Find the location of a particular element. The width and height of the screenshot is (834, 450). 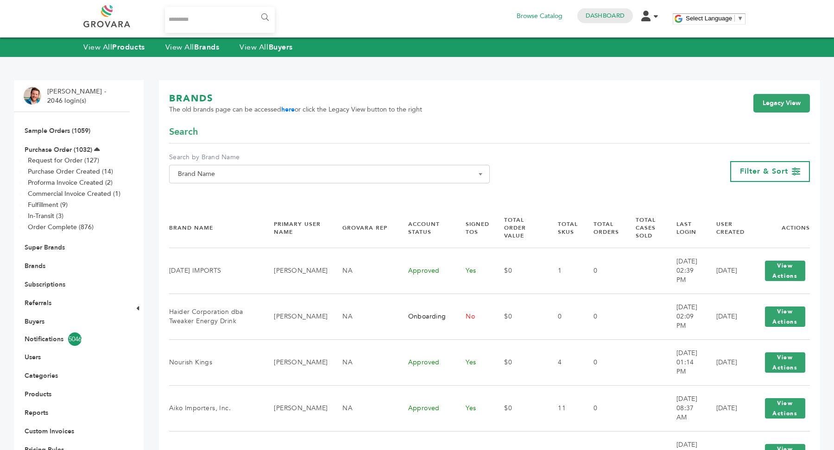

td: Nourish Kings is located at coordinates (215, 362).